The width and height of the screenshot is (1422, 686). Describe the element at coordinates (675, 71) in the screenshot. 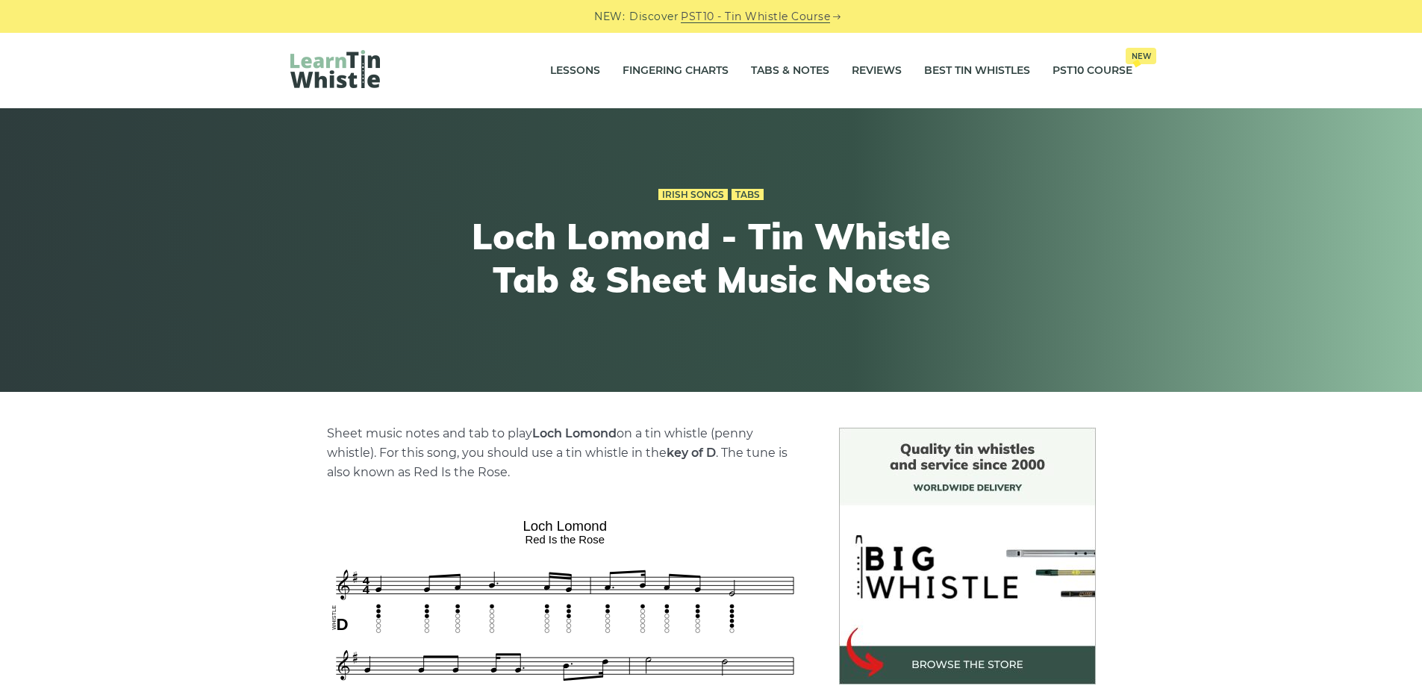

I see `a: Fingering Charts` at that location.